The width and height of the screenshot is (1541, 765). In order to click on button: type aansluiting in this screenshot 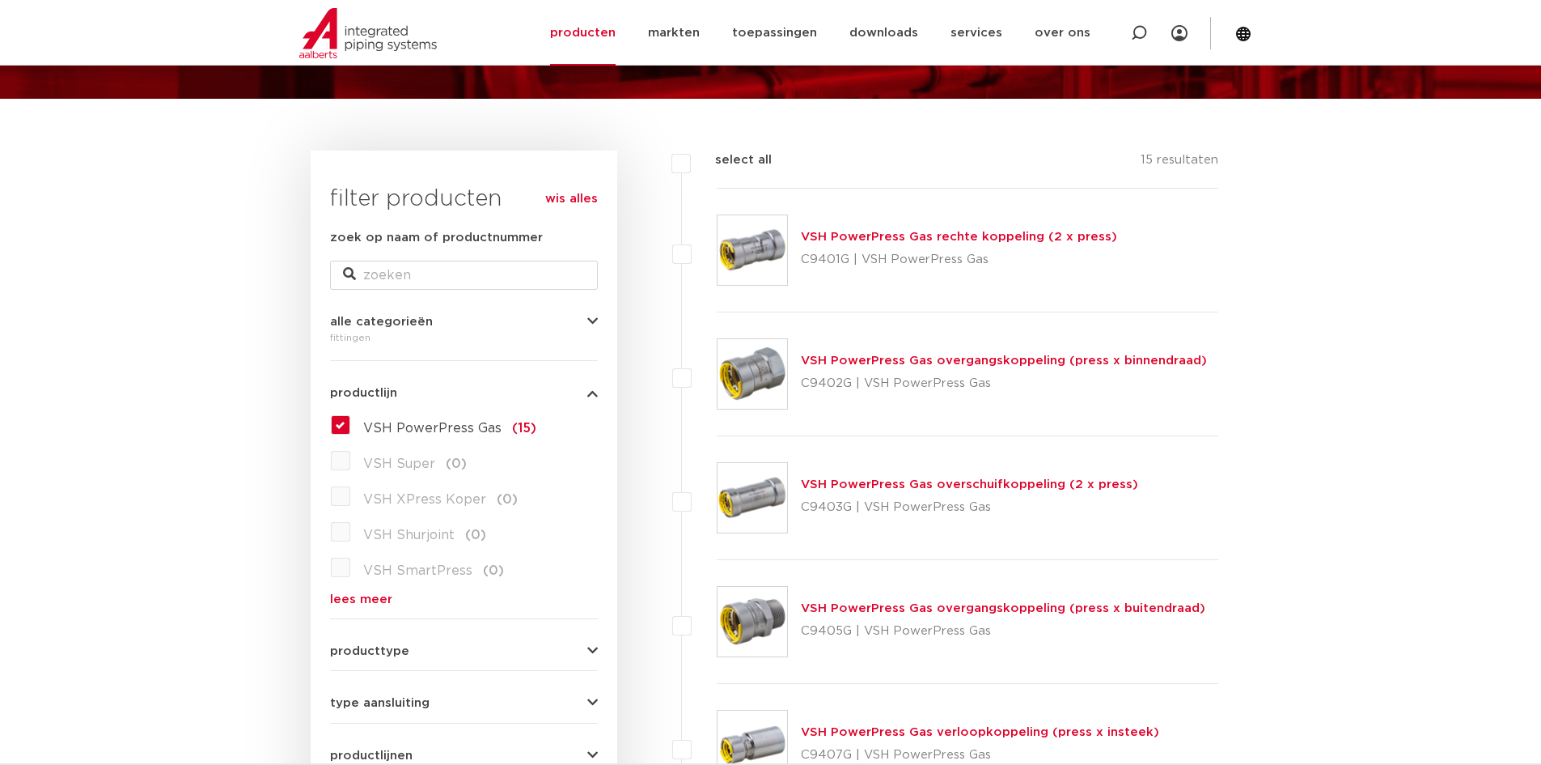, I will do `click(464, 702)`.